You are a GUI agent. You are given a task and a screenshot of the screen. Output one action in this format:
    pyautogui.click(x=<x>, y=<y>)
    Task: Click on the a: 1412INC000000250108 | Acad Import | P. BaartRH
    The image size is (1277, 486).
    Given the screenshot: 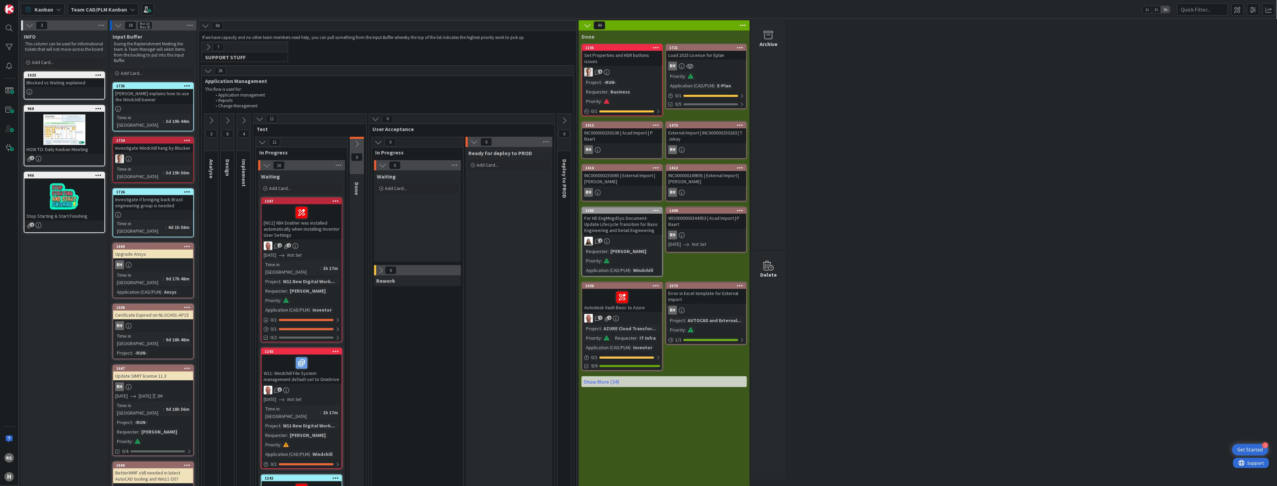 What is the action you would take?
    pyautogui.click(x=622, y=140)
    